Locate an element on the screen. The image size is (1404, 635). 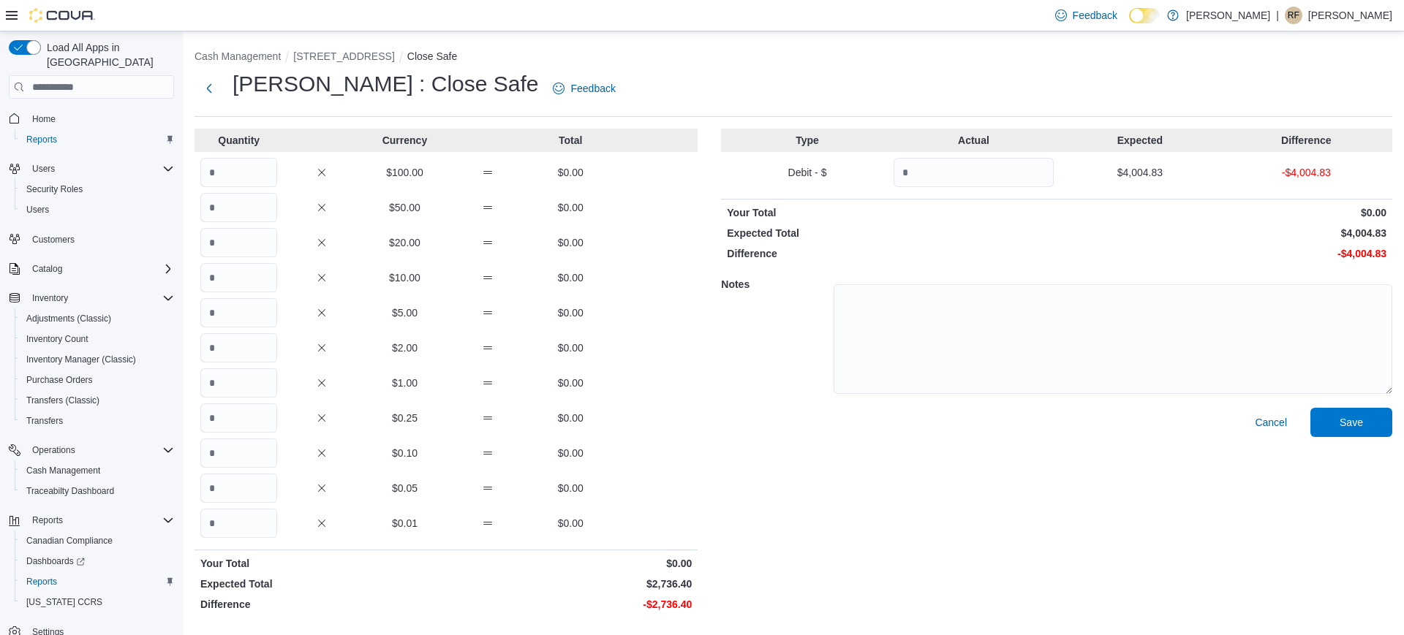
p: $100.00 is located at coordinates (404, 173).